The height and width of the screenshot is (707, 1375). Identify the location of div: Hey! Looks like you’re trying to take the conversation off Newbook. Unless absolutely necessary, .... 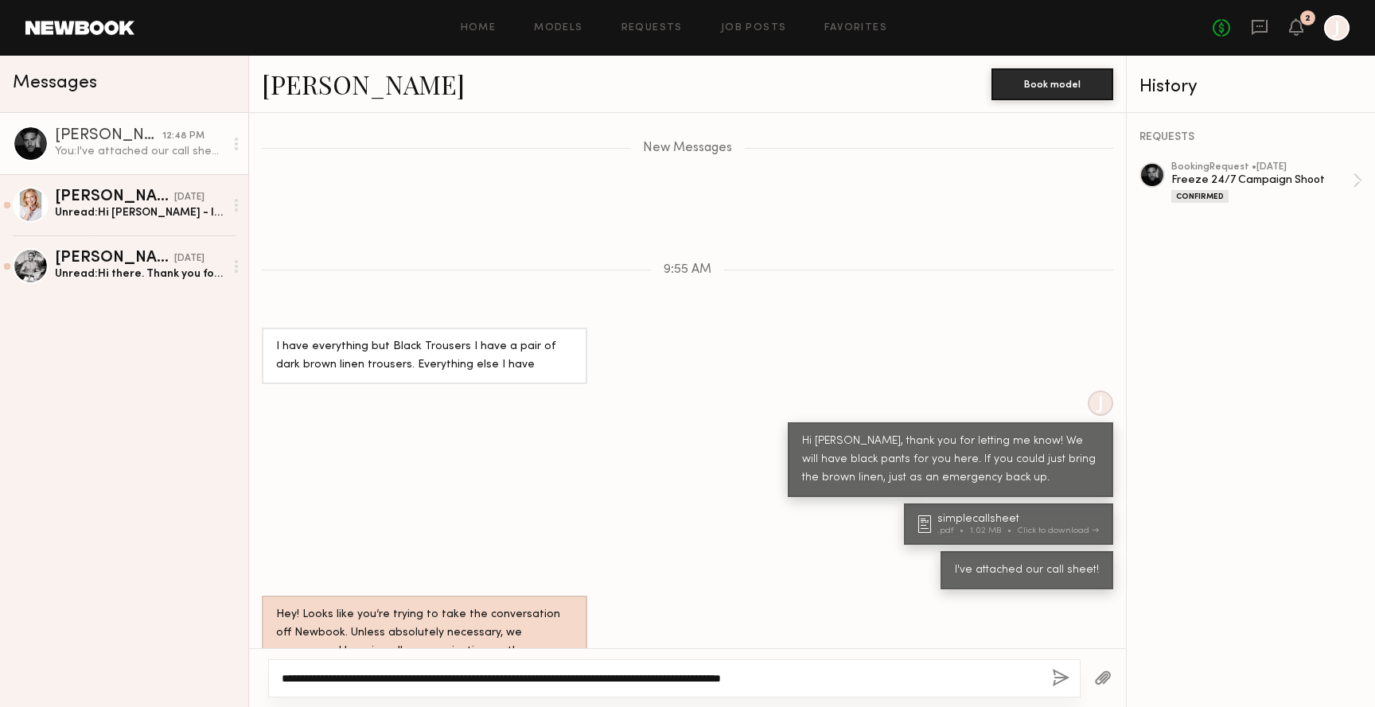
(424, 643).